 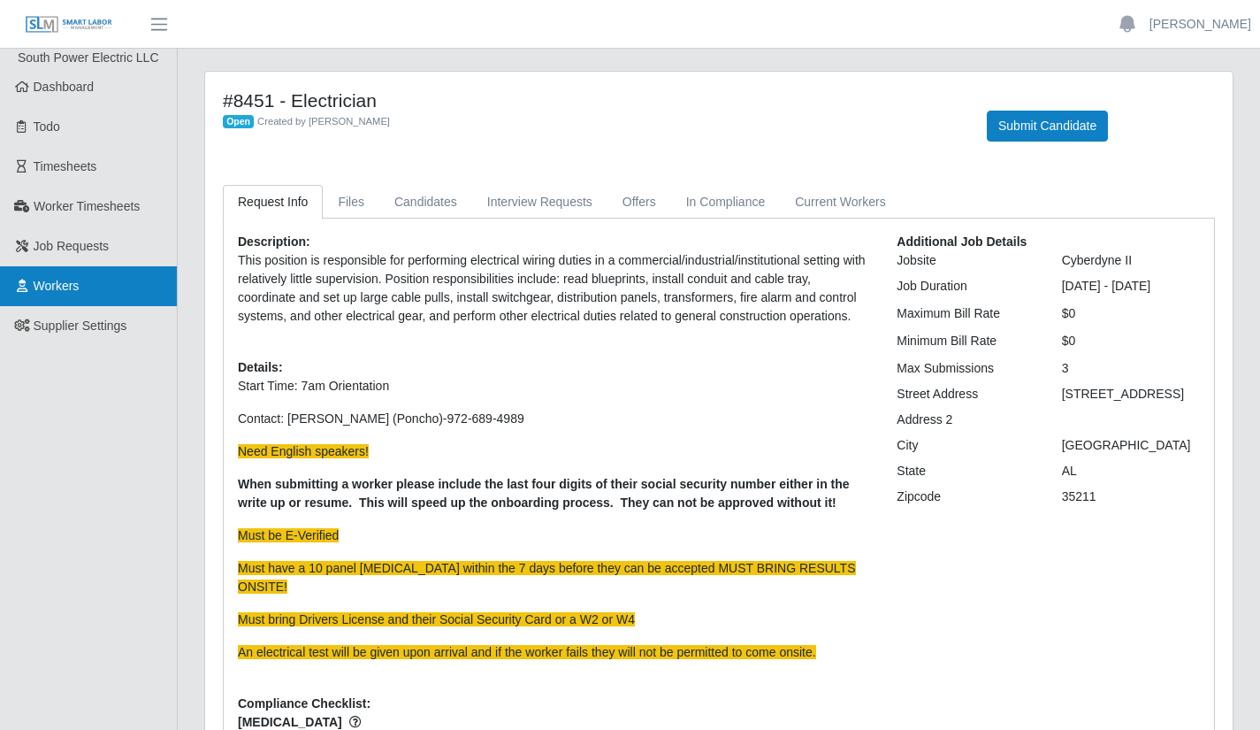 I want to click on div: Job Duration, so click(x=966, y=286).